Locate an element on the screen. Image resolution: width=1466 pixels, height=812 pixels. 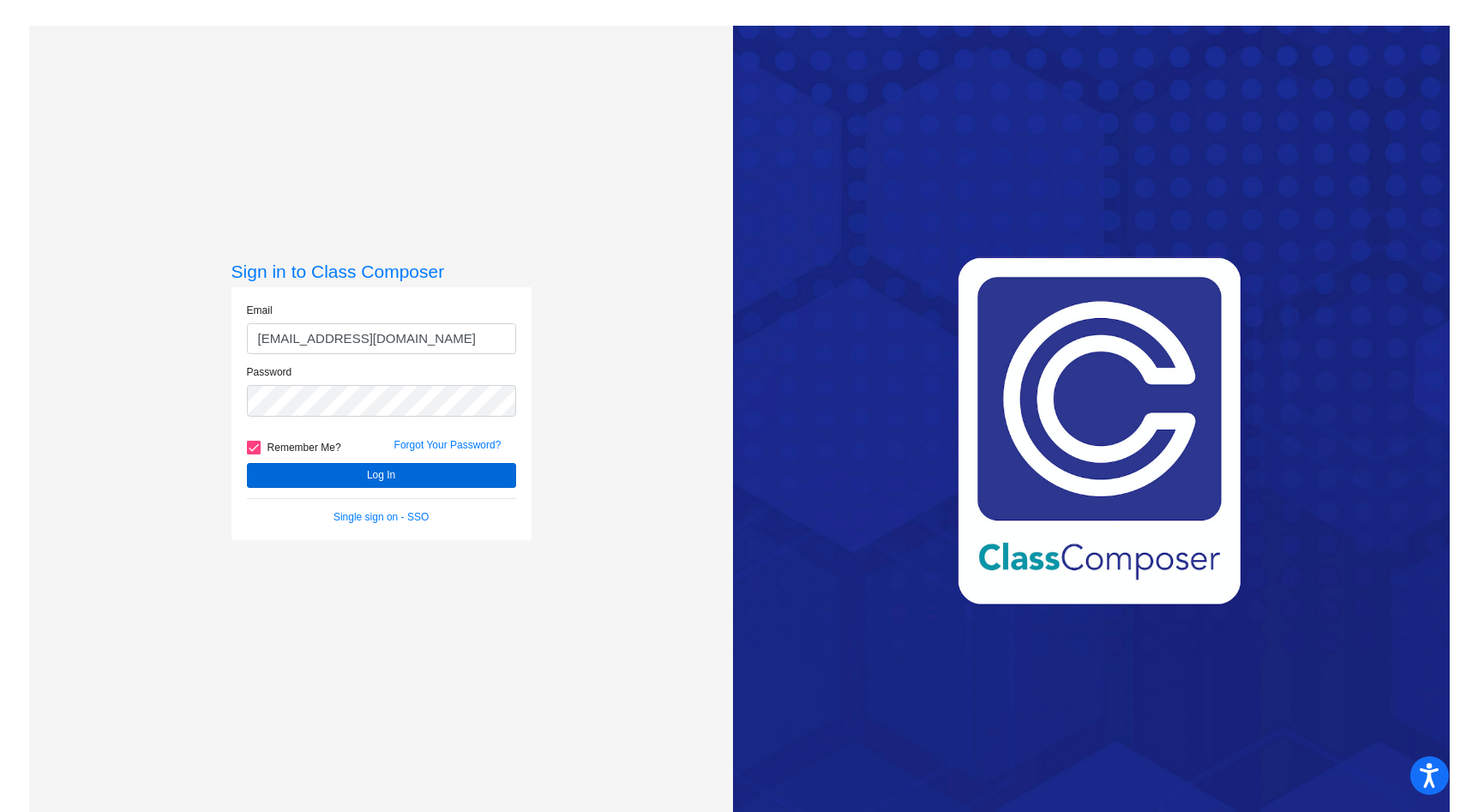
h3: Sign in to Class Composer is located at coordinates (382, 271).